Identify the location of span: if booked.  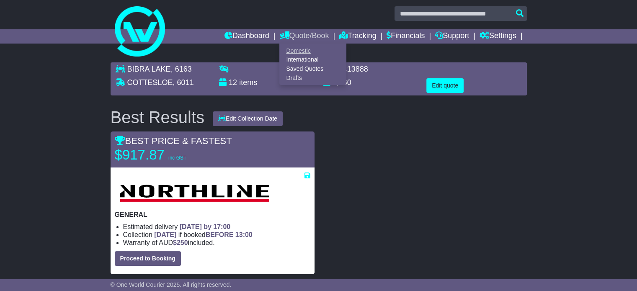
(203, 235).